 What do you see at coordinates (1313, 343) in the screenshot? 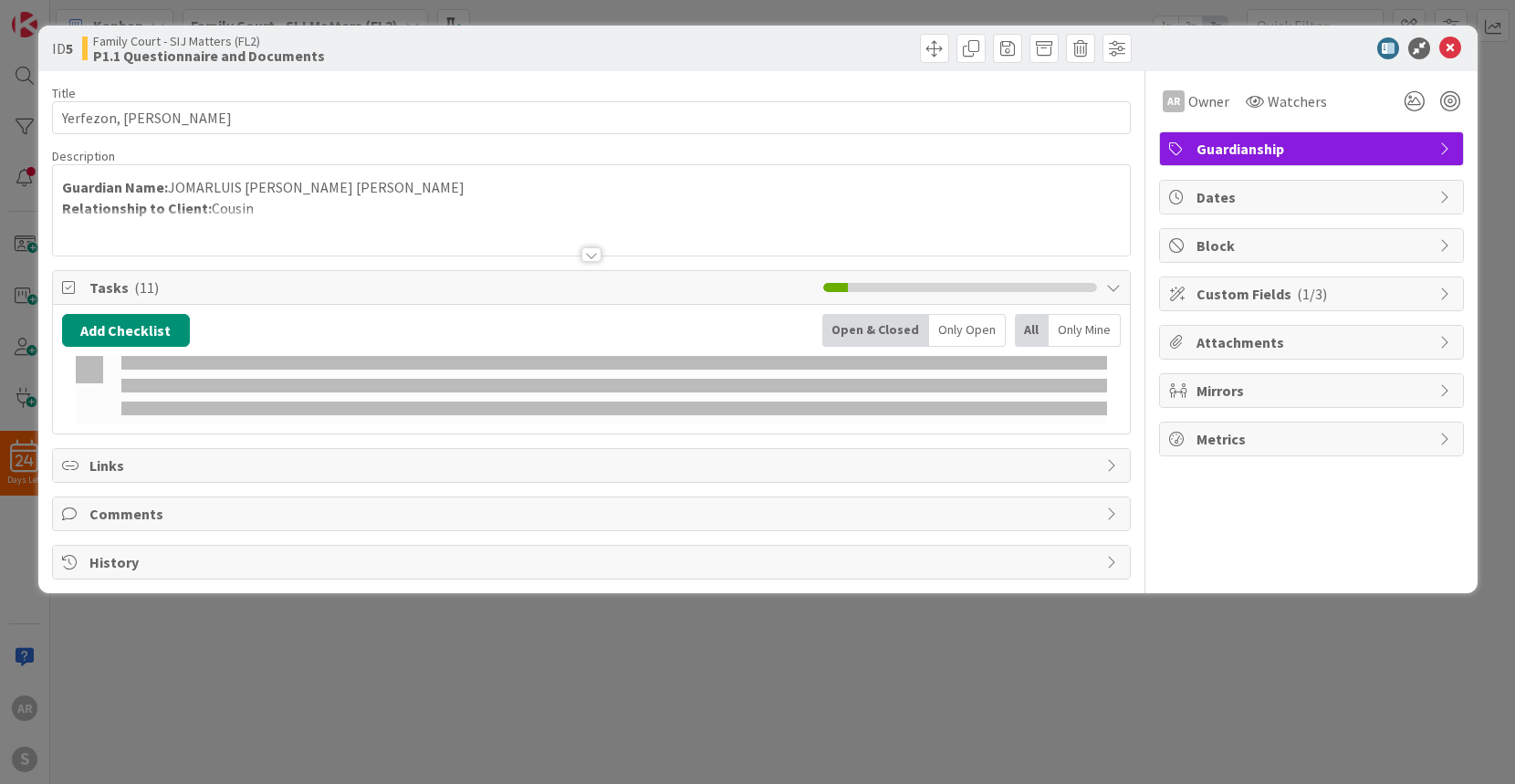
I see `span: Attachments` at bounding box center [1313, 343].